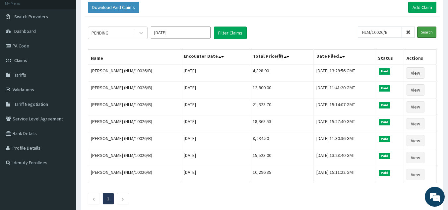 The height and width of the screenshot is (210, 448). What do you see at coordinates (94, 199) in the screenshot?
I see `a: Previous page` at bounding box center [94, 199].